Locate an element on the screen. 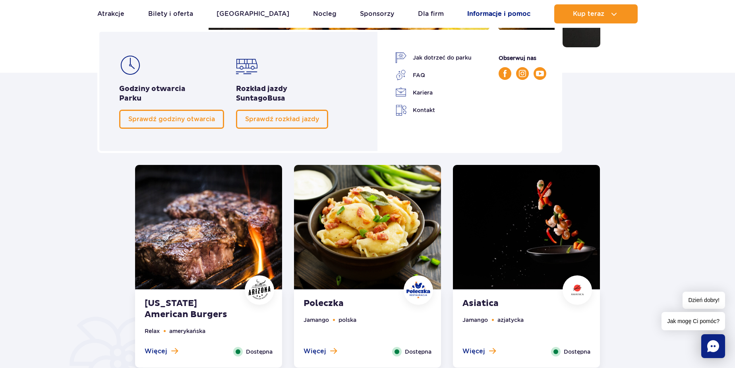 The height and width of the screenshot is (368, 735). a: Dla firm is located at coordinates (431, 14).